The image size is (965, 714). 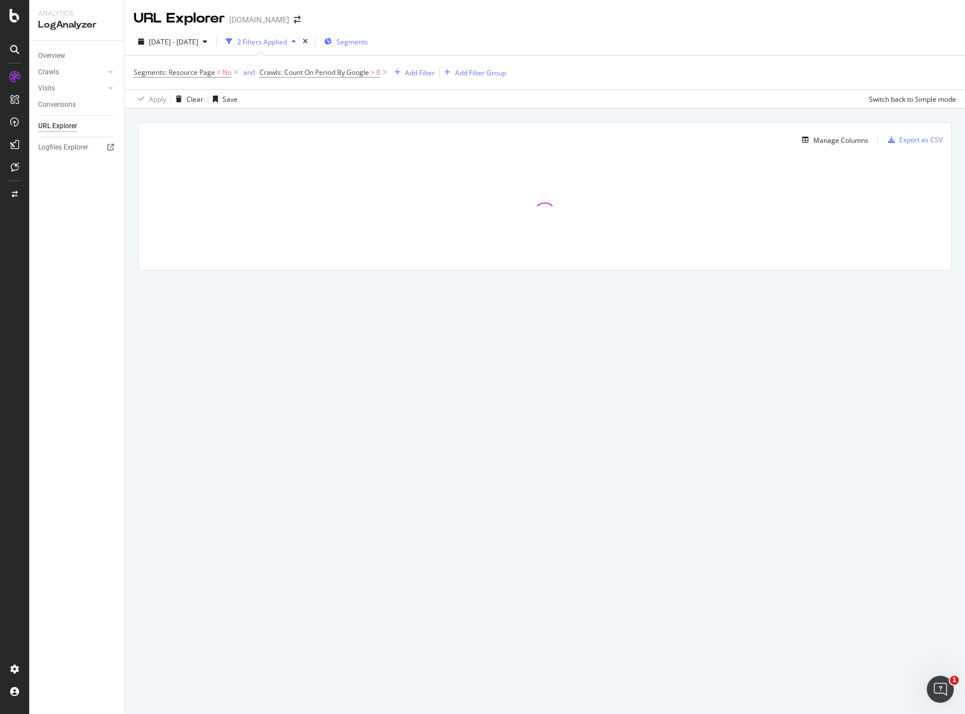 What do you see at coordinates (174, 72) in the screenshot?
I see `span: Segments: Resource Page` at bounding box center [174, 72].